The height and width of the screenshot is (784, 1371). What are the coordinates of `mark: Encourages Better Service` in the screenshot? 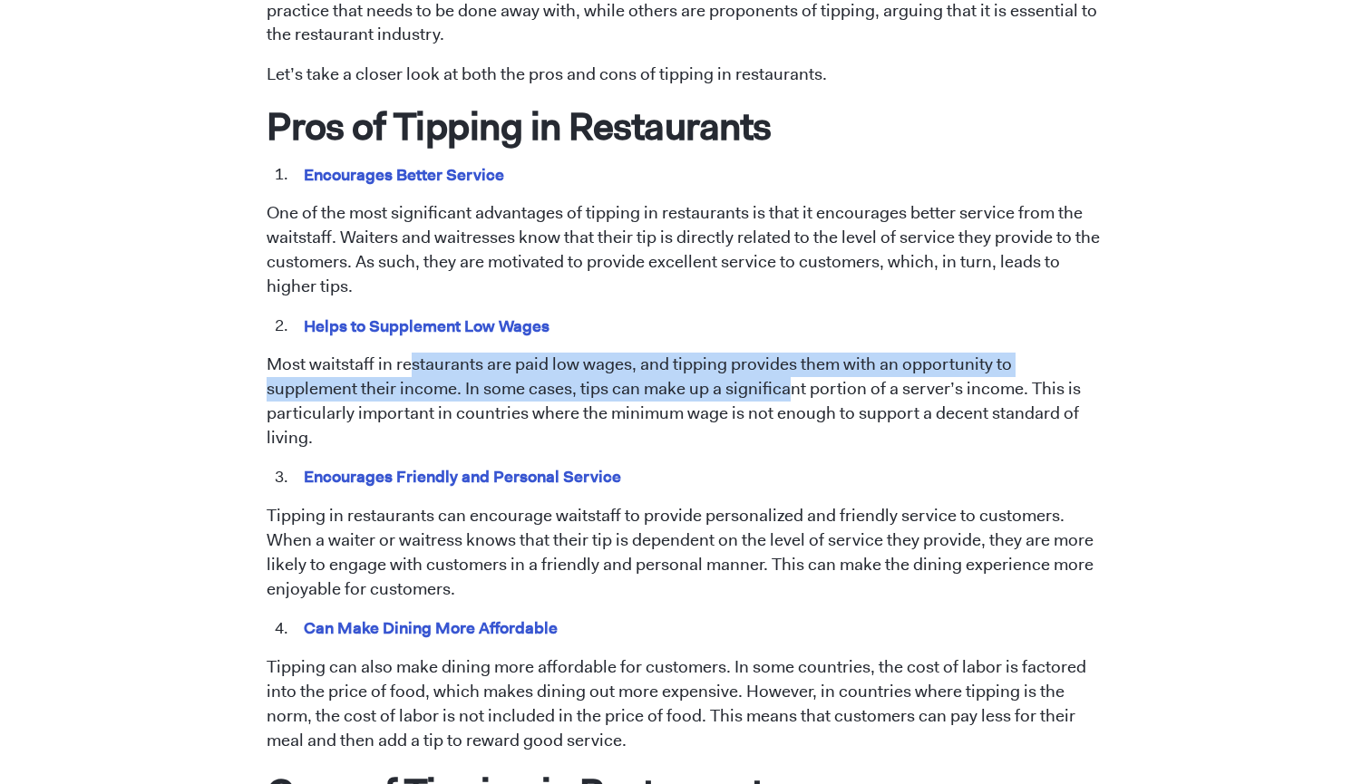 It's located at (404, 174).